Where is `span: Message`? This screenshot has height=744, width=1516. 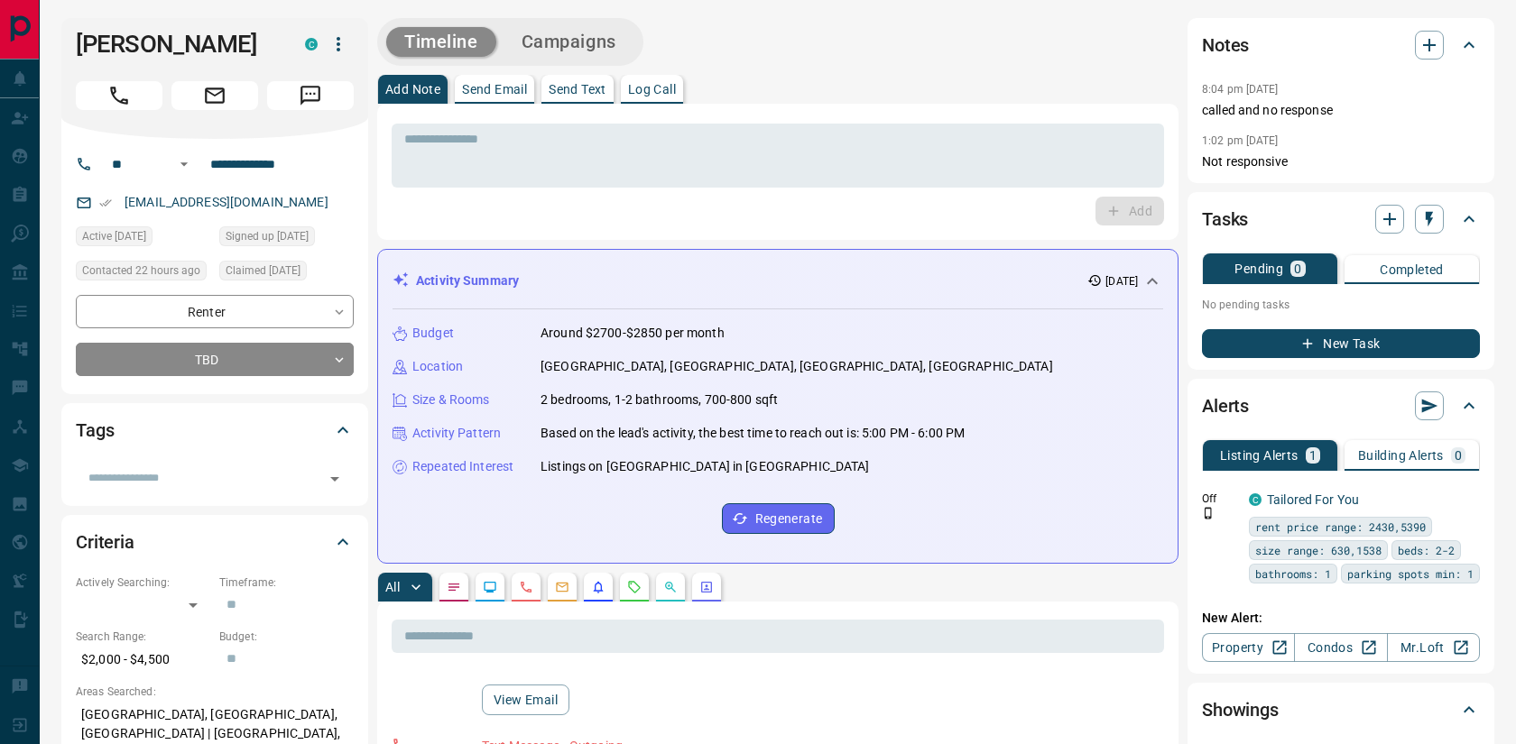
span: Message is located at coordinates (310, 96).